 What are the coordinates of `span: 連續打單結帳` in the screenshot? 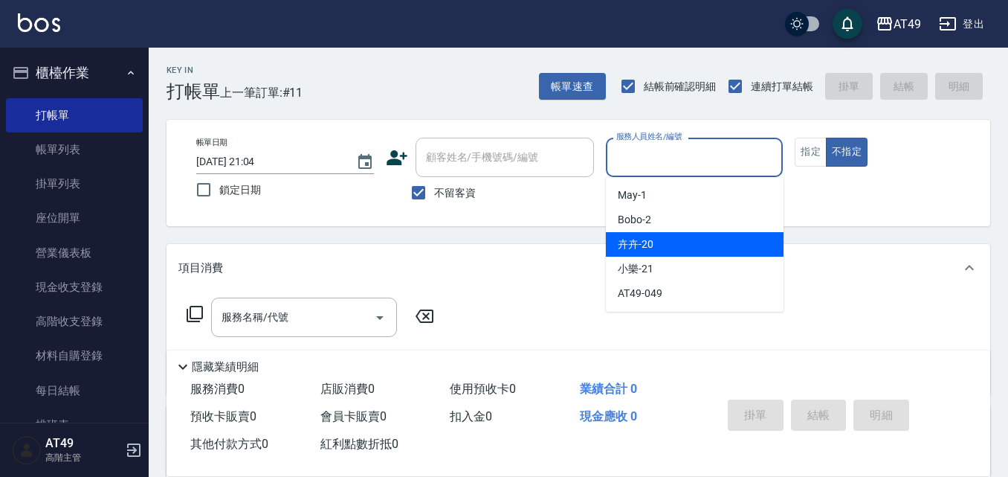 It's located at (782, 86).